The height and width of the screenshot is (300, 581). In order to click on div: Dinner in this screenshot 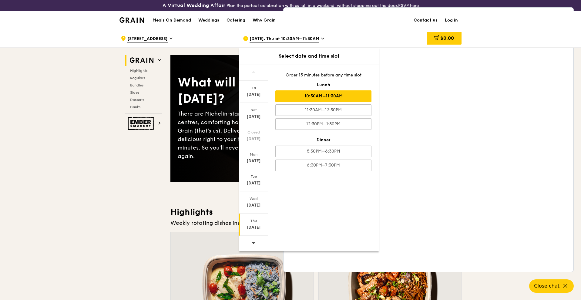, I will do `click(323, 140)`.